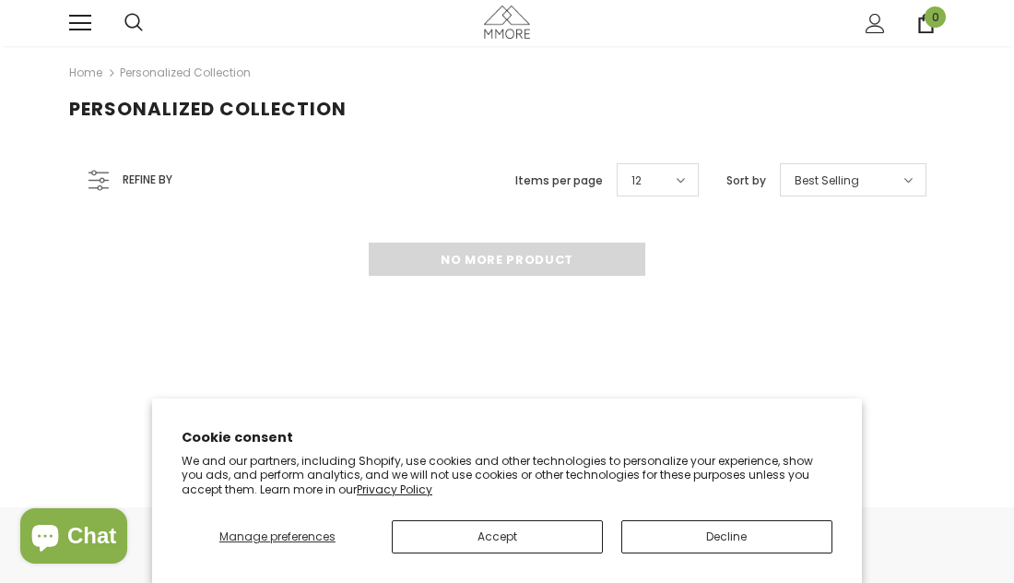 The height and width of the screenshot is (583, 1014). What do you see at coordinates (559, 181) in the screenshot?
I see `label: Items per page` at bounding box center [559, 181].